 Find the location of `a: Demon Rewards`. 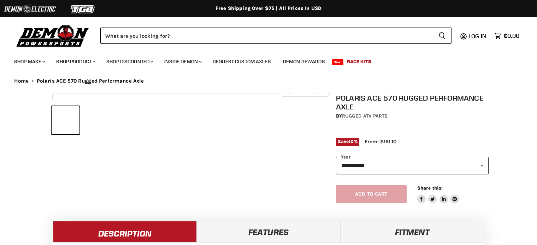

a: Demon Rewards is located at coordinates (304, 61).